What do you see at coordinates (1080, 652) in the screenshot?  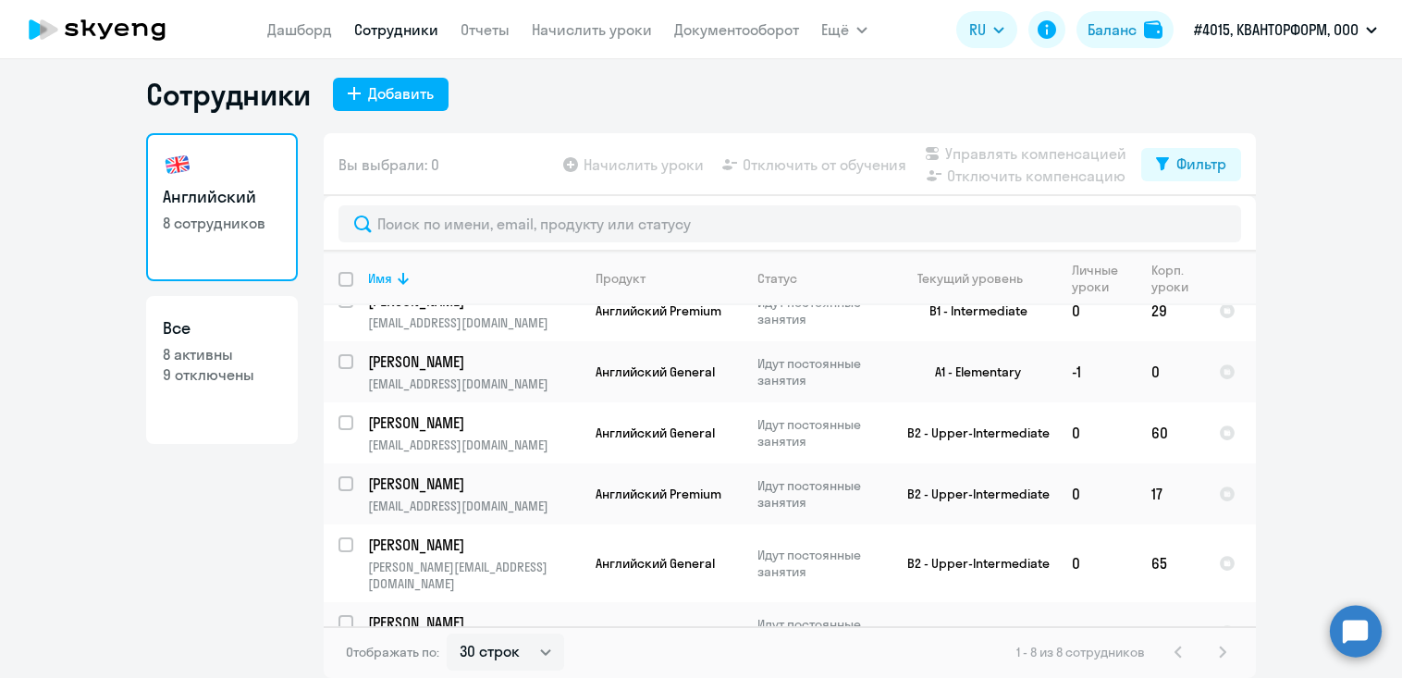 I see `span: 1 - 8 из 8 сотрудников` at bounding box center [1080, 652].